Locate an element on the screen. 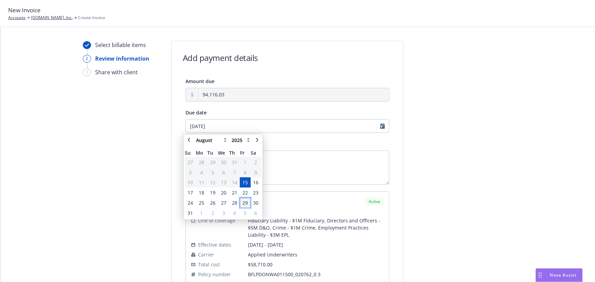  span: Due date is located at coordinates (196, 112).